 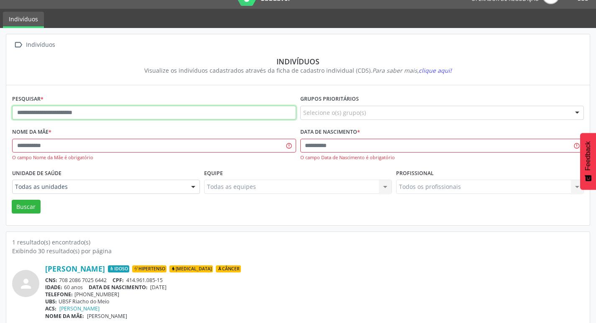 What do you see at coordinates (298, 242) in the screenshot?
I see `div: 1 resultado(s) encontrado(s)` at bounding box center [298, 242].